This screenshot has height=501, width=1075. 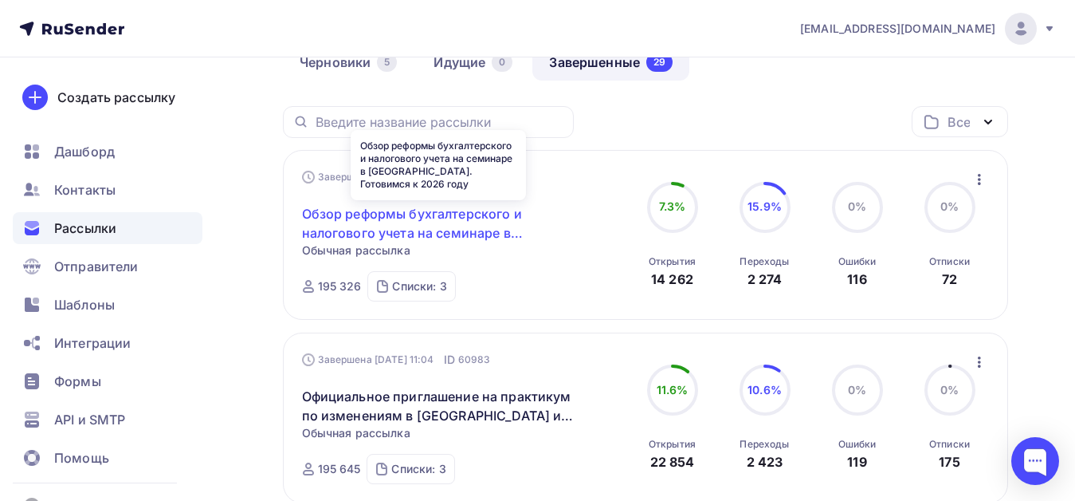 What do you see at coordinates (960, 121) in the screenshot?
I see `button: Все` at bounding box center [960, 121].